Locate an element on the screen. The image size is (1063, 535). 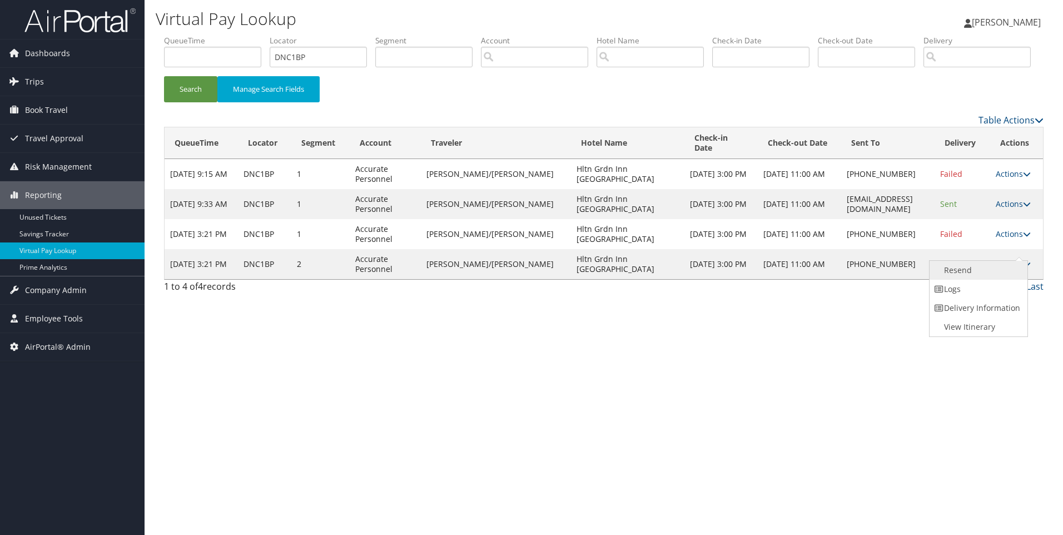
span: Dashboards is located at coordinates (47, 53).